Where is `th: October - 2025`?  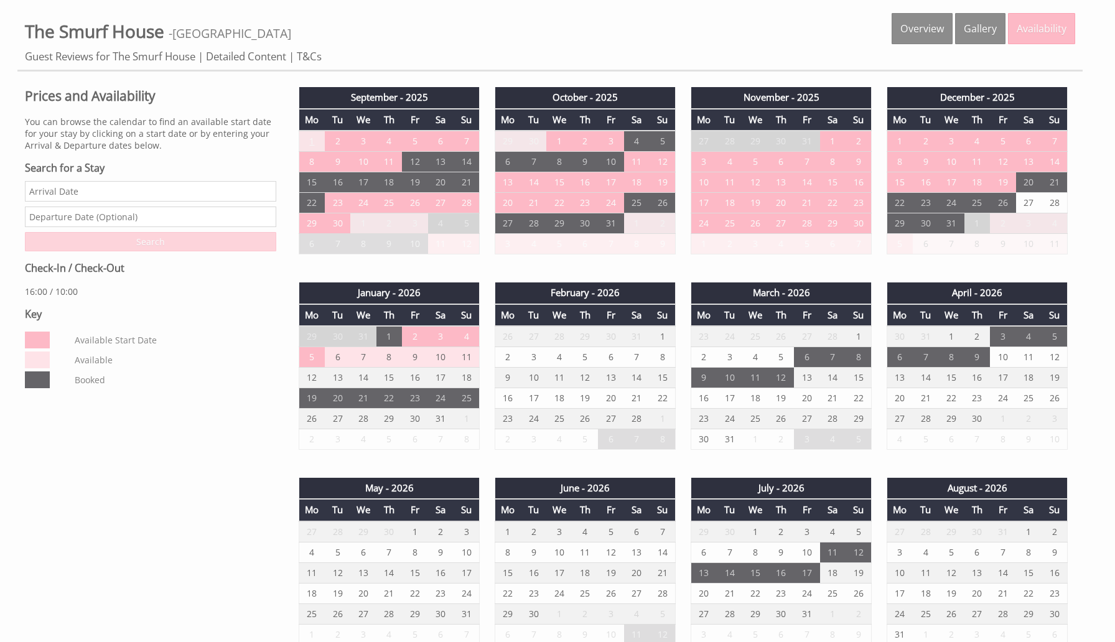 th: October - 2025 is located at coordinates (586, 98).